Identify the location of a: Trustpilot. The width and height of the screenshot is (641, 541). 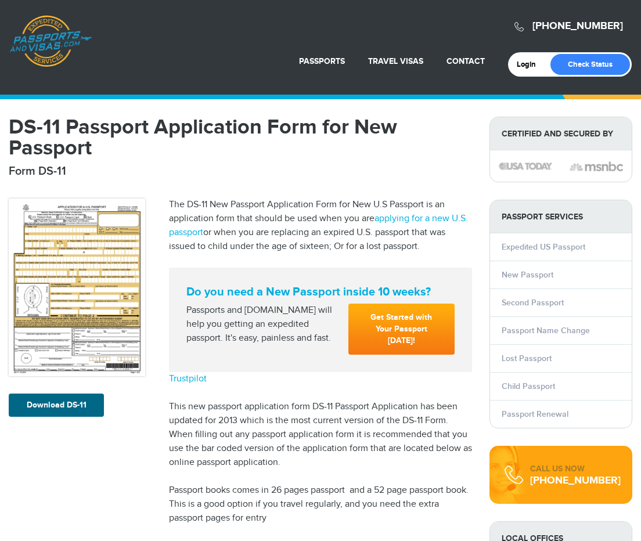
(188, 379).